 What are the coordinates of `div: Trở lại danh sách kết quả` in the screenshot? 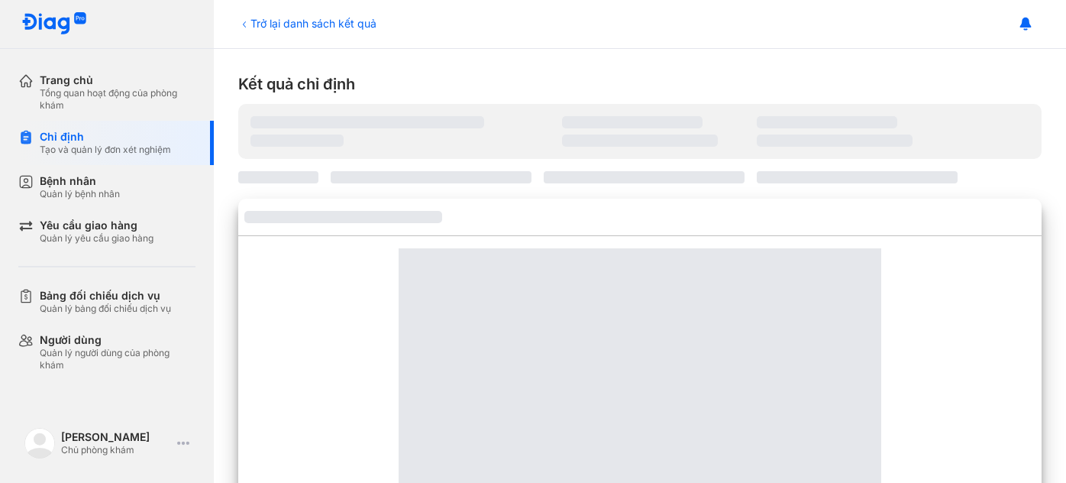 It's located at (307, 23).